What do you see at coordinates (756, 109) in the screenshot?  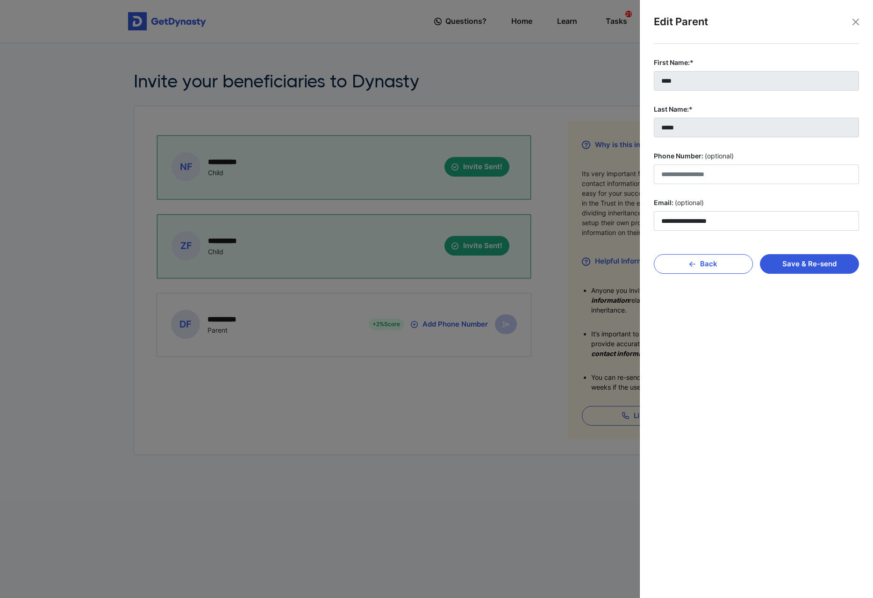 I see `label: Last Name:*` at bounding box center [756, 109].